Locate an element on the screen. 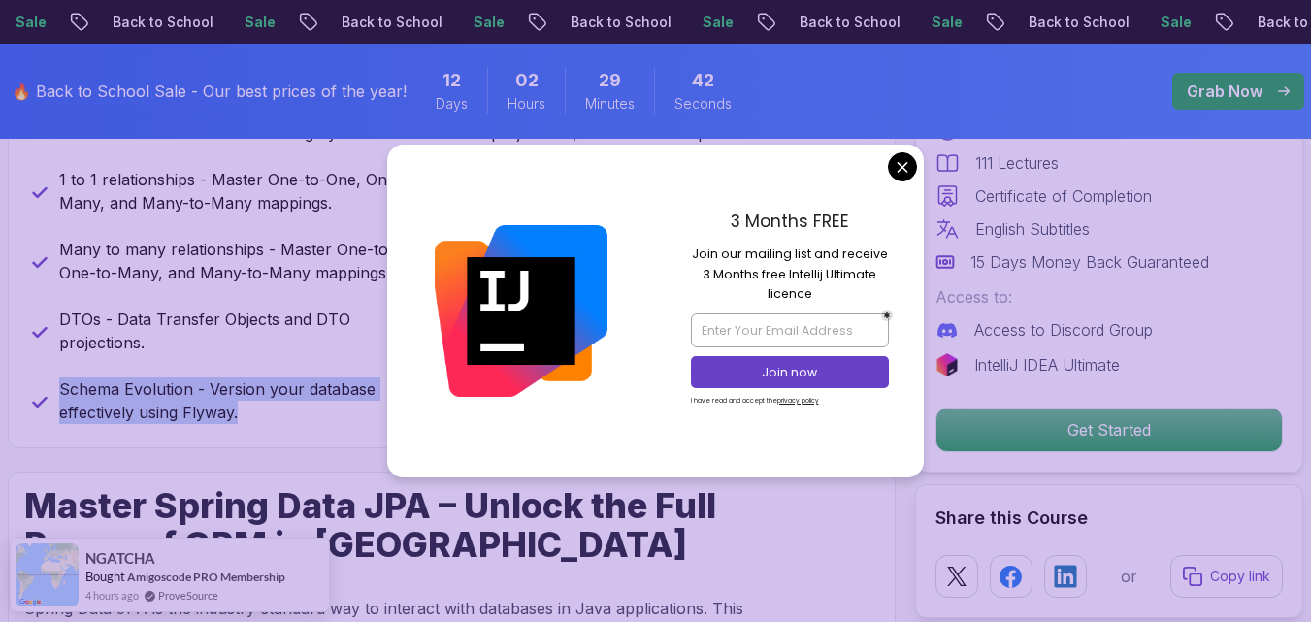 This screenshot has width=1311, height=622. p: Access to: is located at coordinates (1109, 297).